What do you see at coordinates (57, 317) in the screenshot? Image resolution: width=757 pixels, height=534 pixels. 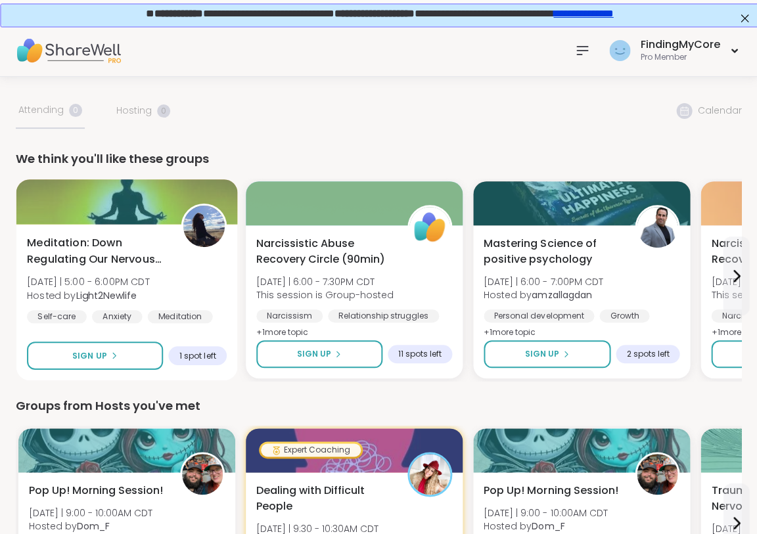 I see `div: Self-care` at bounding box center [57, 317].